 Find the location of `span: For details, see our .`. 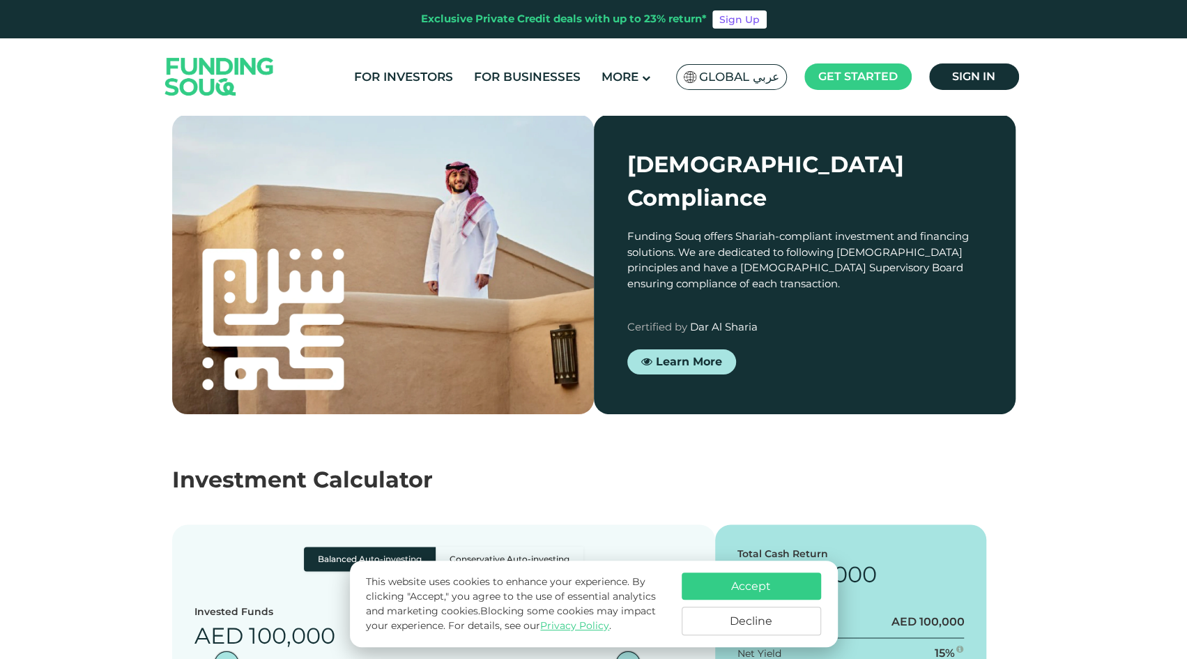

span: For details, see our . is located at coordinates (530, 625).